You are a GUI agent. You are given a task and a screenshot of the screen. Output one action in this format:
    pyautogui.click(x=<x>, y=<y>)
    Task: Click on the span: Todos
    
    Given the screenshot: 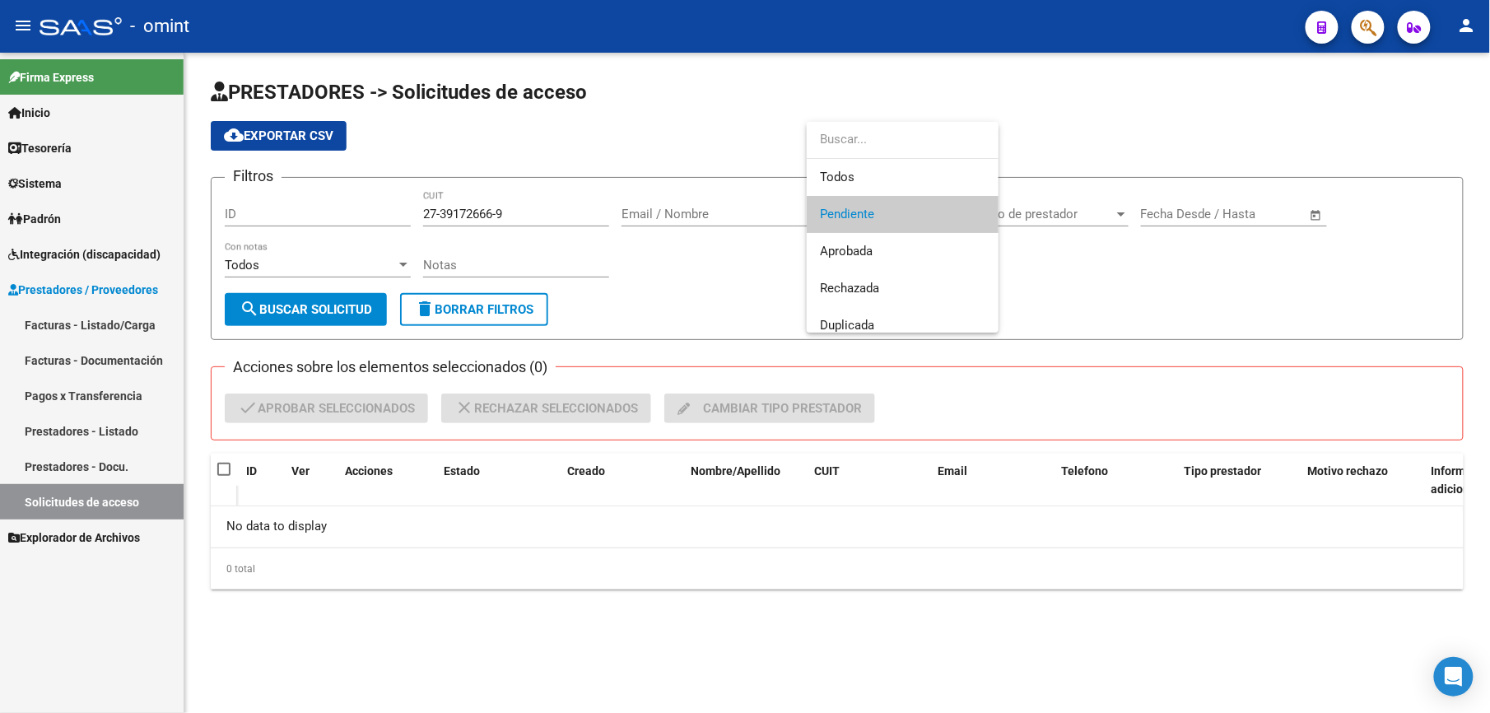 What is the action you would take?
    pyautogui.click(x=902, y=177)
    